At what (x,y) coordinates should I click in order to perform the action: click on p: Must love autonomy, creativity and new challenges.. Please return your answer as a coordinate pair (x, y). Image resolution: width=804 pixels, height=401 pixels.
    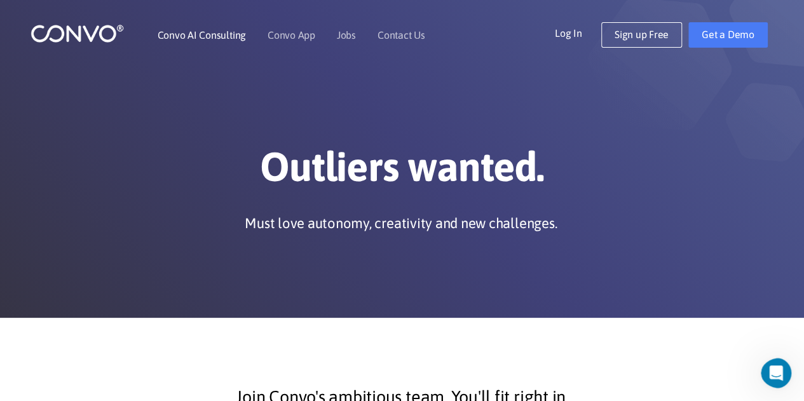
    Looking at the image, I should click on (400, 223).